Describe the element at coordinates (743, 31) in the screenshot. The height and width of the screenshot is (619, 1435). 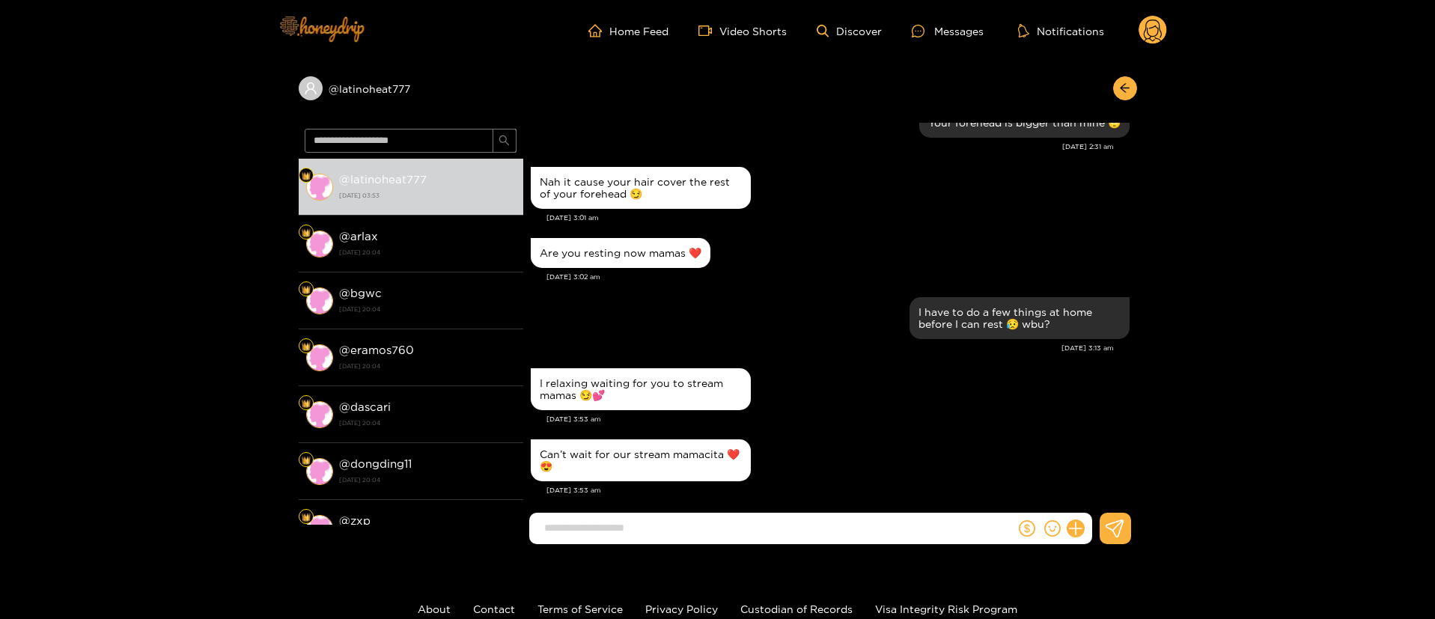
I see `a: Video Shorts` at that location.